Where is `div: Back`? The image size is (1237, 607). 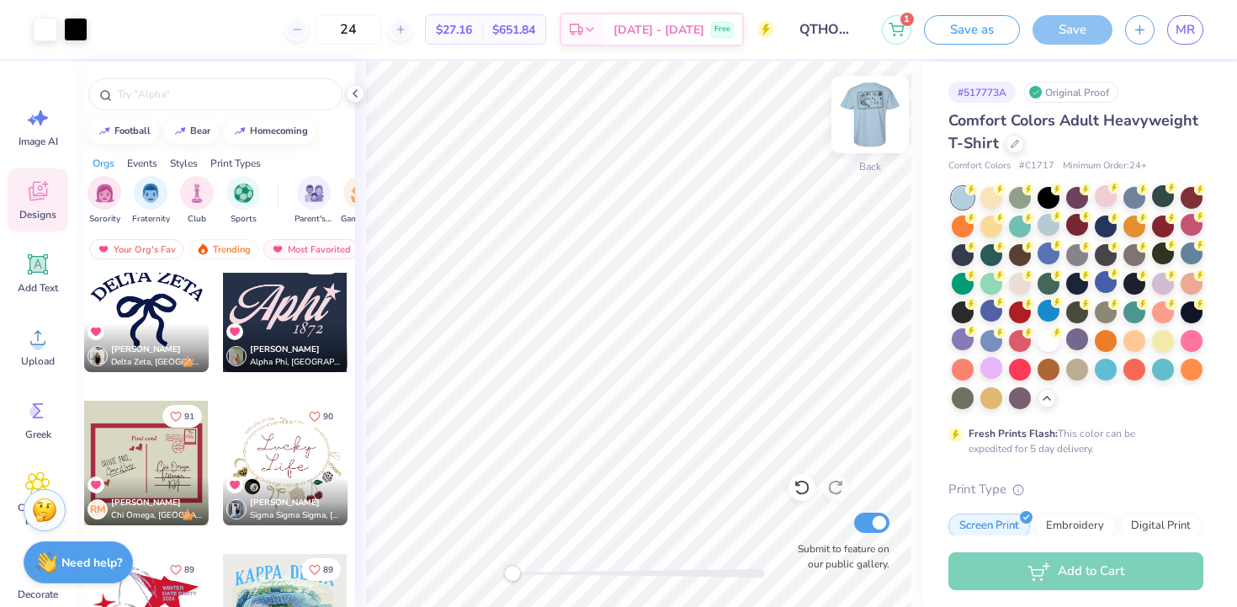 div: Back is located at coordinates (870, 167).